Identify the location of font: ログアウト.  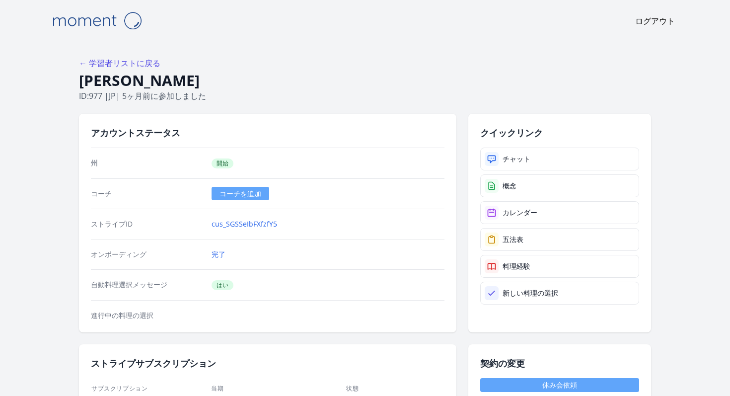
(655, 21).